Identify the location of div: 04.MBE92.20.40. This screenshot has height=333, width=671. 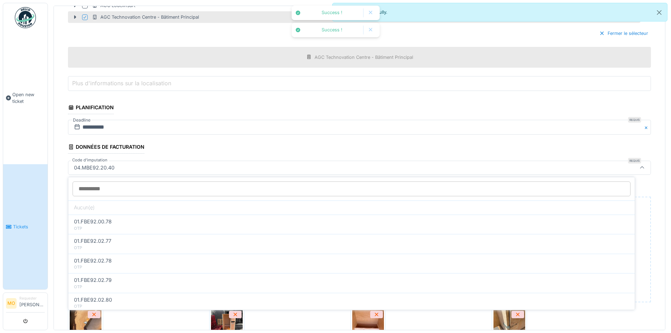
(94, 168).